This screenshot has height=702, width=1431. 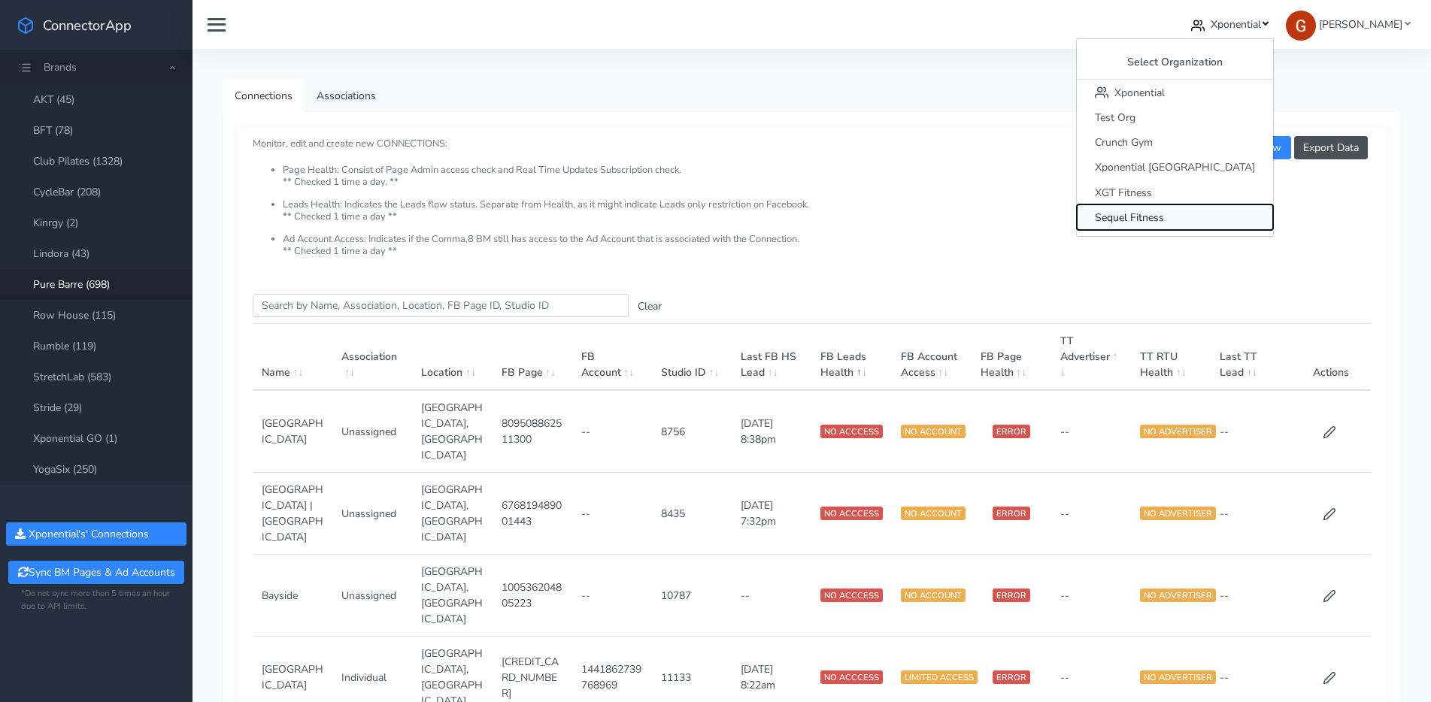 I want to click on span: XGT Fitness, so click(x=1123, y=193).